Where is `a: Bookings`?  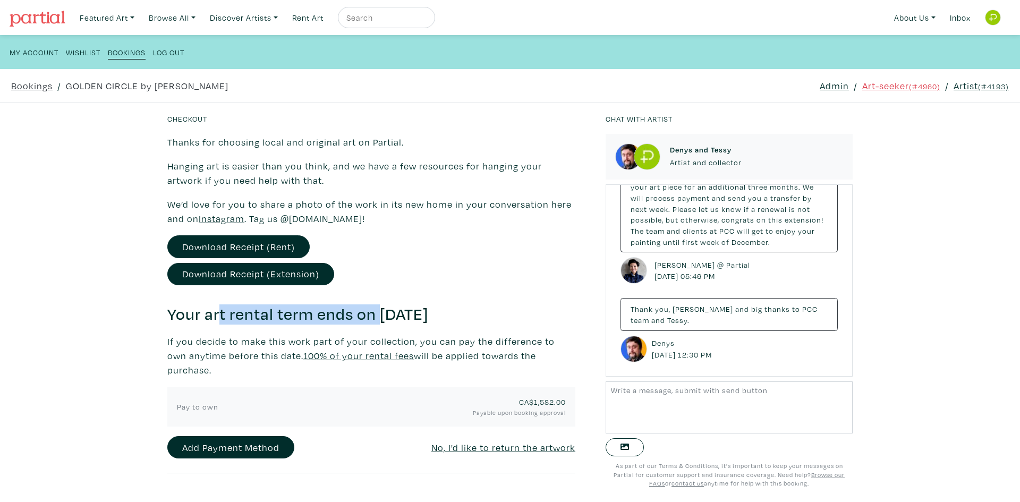
a: Bookings is located at coordinates (126, 52).